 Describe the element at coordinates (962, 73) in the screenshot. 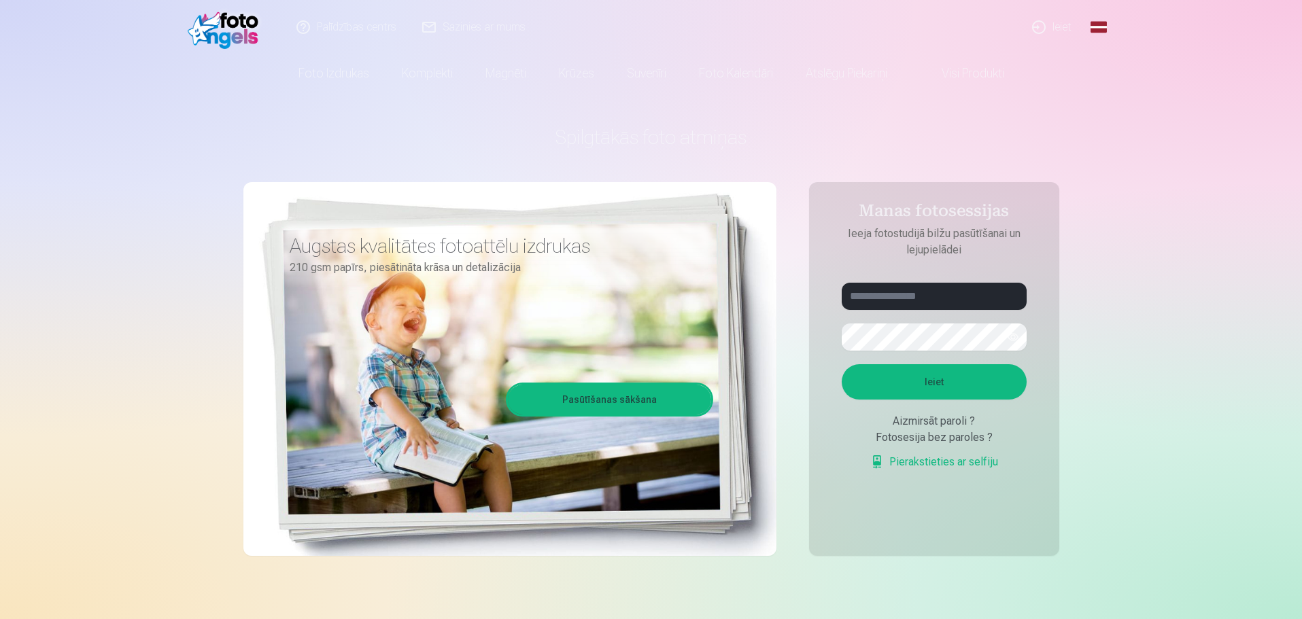

I see `a: Visi produkti` at that location.